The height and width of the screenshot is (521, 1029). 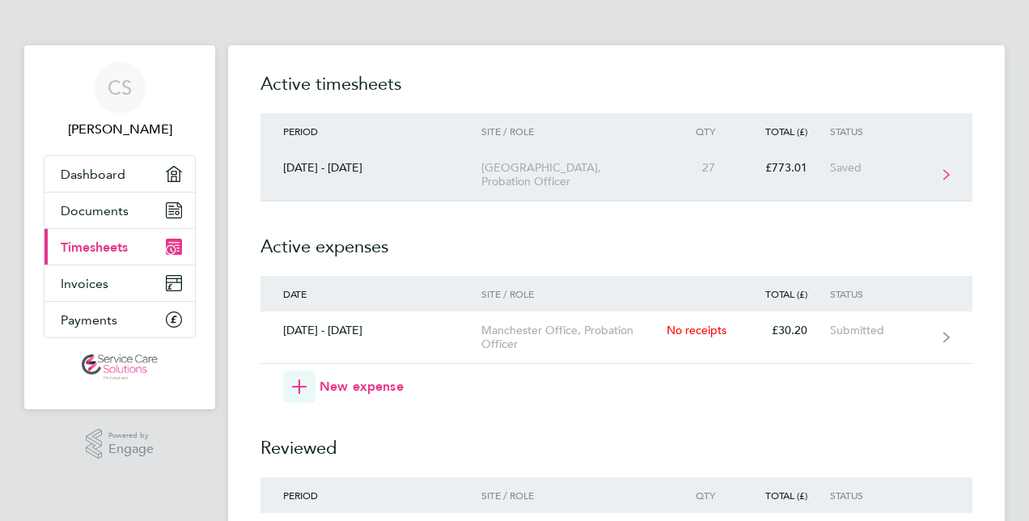 I want to click on h2: Active expenses, so click(x=616, y=239).